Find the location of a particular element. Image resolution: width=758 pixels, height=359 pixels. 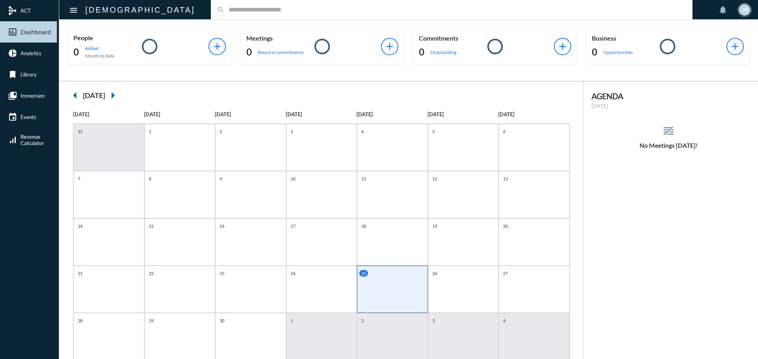

p: 31 is located at coordinates (80, 131).